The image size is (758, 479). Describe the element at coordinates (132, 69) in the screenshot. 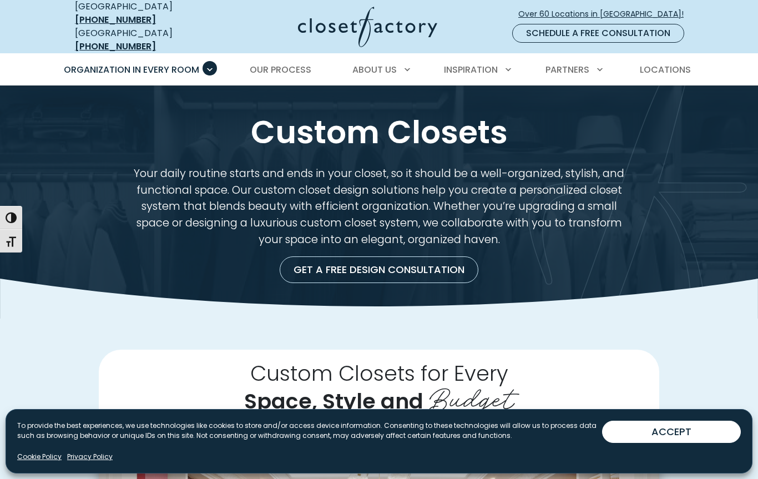

I see `span: Organization in Every Room` at that location.